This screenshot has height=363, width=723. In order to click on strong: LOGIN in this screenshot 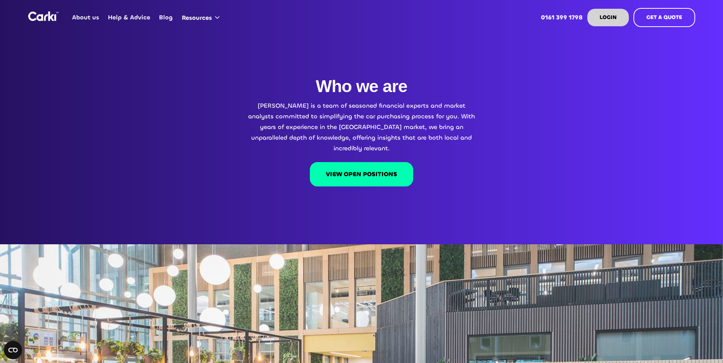, I will do `click(607, 17)`.